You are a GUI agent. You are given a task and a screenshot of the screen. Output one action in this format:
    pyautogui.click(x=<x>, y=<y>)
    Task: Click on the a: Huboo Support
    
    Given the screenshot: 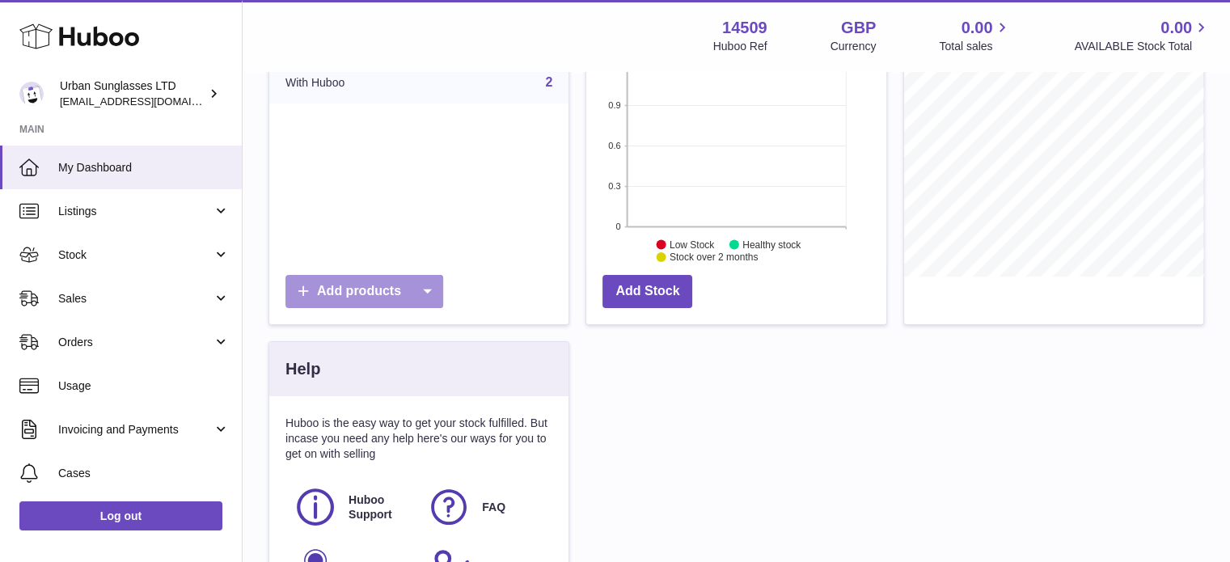 What is the action you would take?
    pyautogui.click(x=352, y=507)
    